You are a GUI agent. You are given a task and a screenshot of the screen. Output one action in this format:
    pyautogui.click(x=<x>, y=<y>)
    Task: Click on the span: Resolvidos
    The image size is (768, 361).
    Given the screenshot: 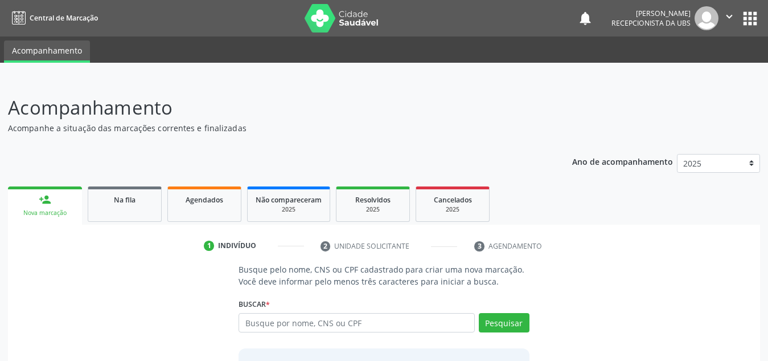 What is the action you would take?
    pyautogui.click(x=373, y=199)
    